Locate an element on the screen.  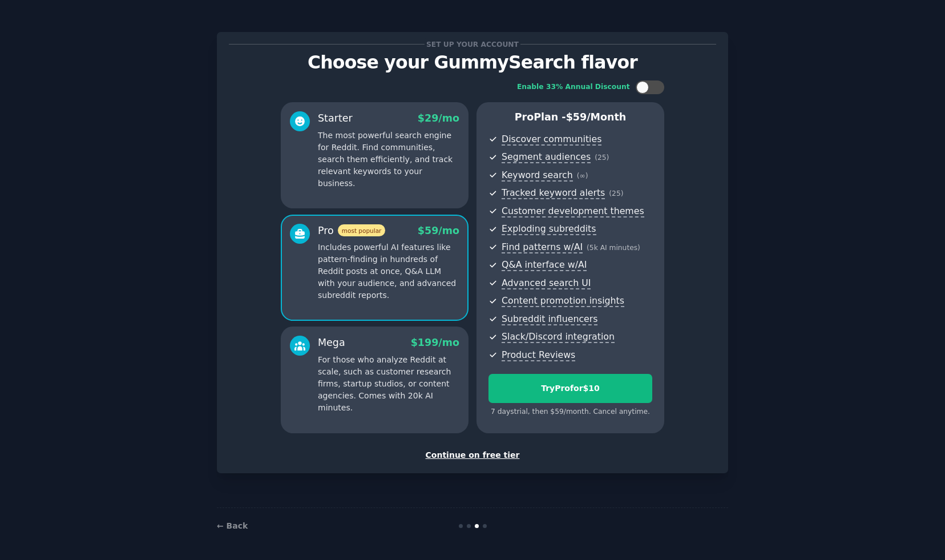
span: Tracked keyword alerts is located at coordinates (553, 193).